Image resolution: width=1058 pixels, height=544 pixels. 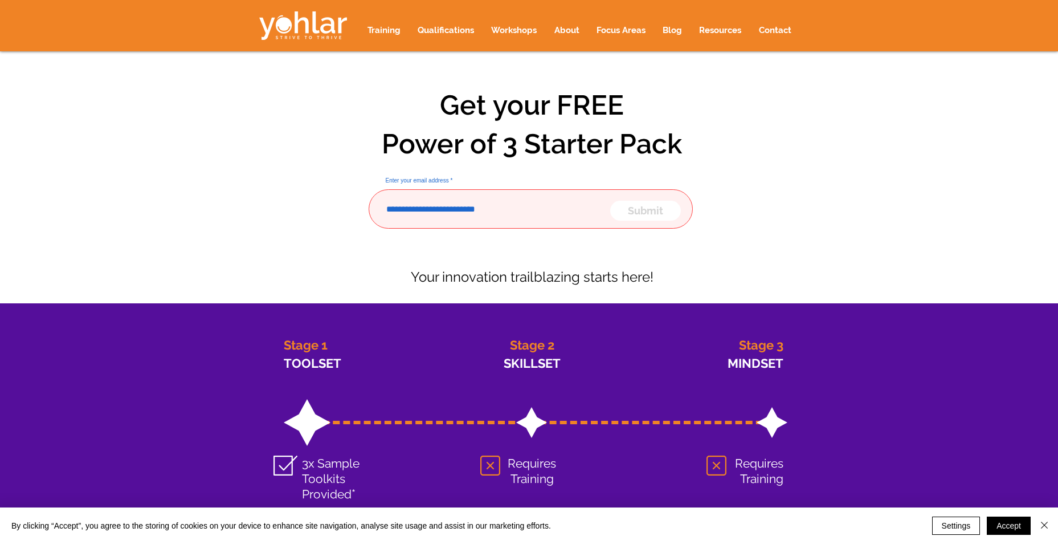 What do you see at coordinates (672, 30) in the screenshot?
I see `p: Blog` at bounding box center [672, 30].